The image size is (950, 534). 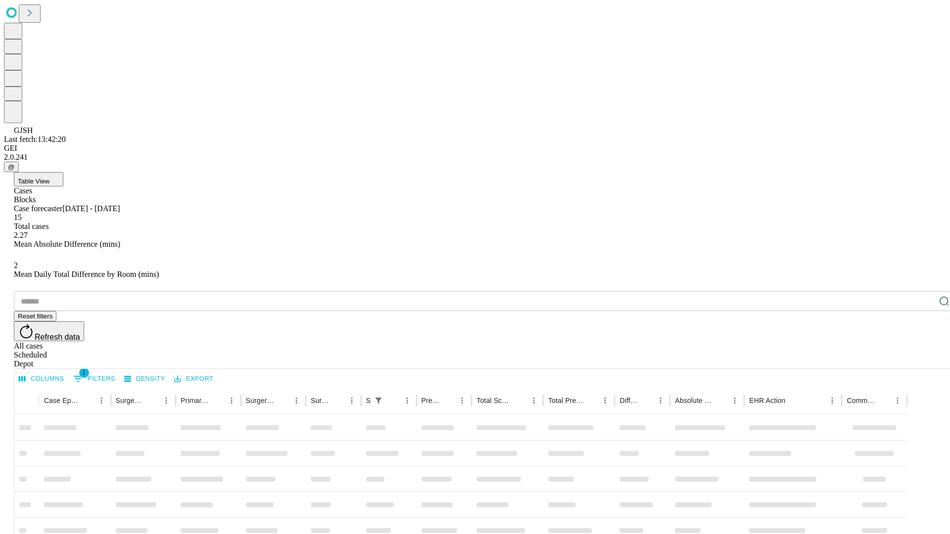 What do you see at coordinates (35, 139) in the screenshot?
I see `span: Last fetch: 13:42:20` at bounding box center [35, 139].